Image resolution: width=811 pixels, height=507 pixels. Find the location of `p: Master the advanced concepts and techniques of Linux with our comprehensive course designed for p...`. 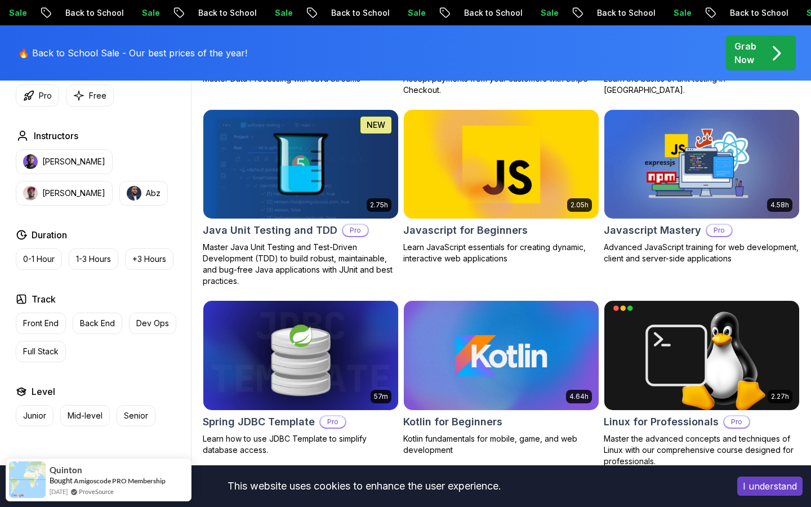

p: Master the advanced concepts and techniques of Linux with our comprehensive course designed for p... is located at coordinates (702, 450).